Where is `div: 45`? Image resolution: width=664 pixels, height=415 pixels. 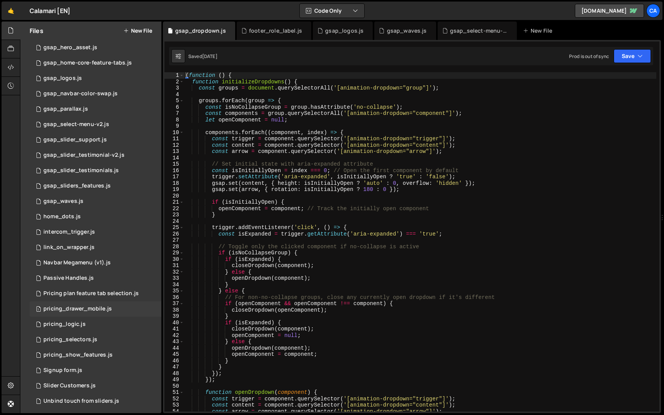
div: 45 is located at coordinates (174, 354).